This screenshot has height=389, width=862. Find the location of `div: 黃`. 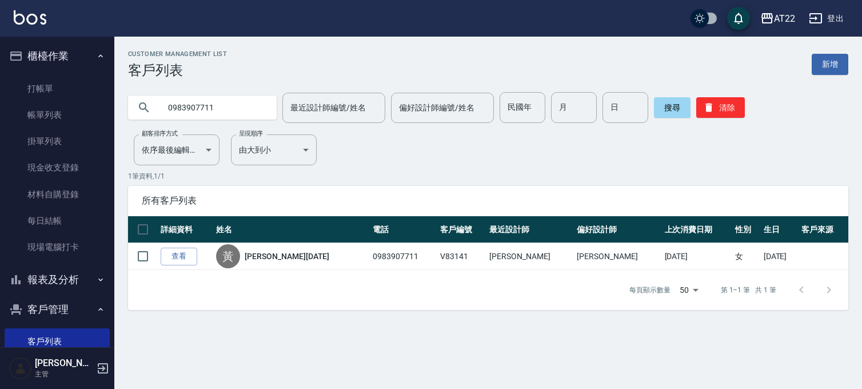

div: 黃 is located at coordinates (228, 256).